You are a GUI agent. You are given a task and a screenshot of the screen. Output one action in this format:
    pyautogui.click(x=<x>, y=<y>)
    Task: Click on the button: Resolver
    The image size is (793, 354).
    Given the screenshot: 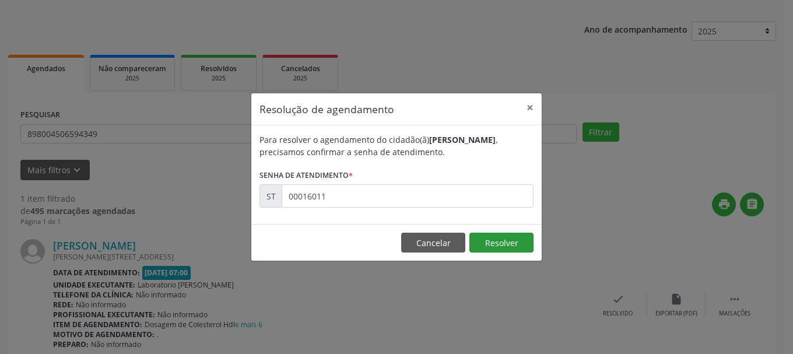 What is the action you would take?
    pyautogui.click(x=502, y=243)
    